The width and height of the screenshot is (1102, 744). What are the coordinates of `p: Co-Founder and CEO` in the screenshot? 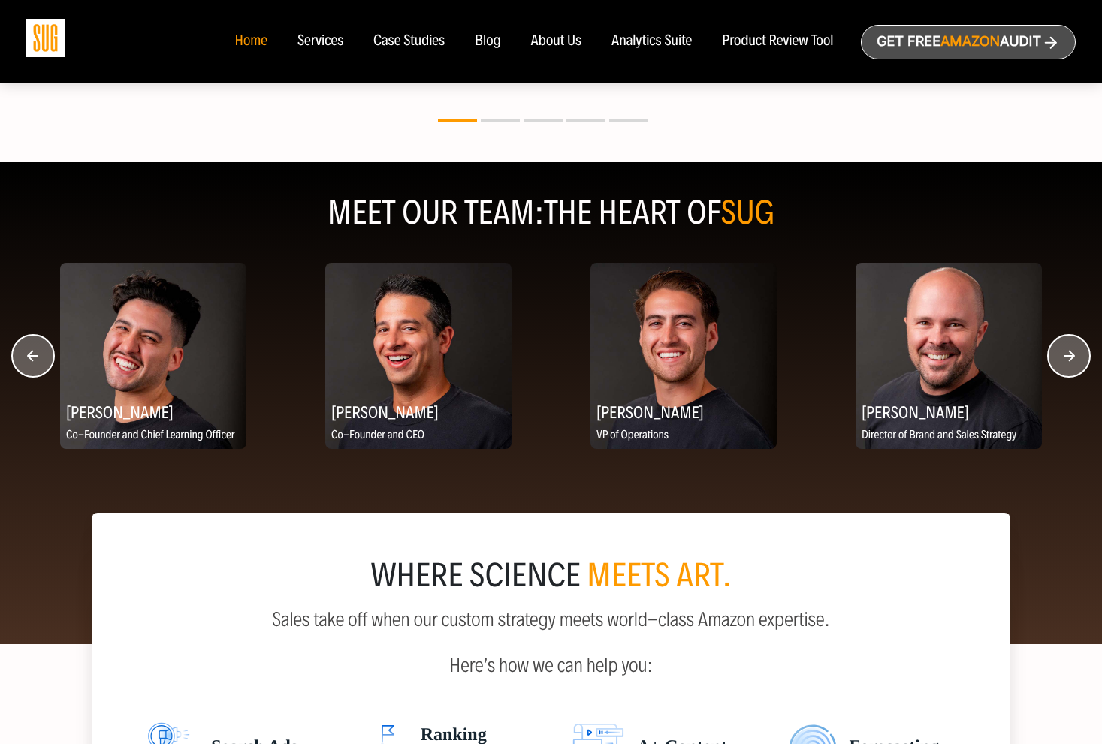 It's located at (418, 436).